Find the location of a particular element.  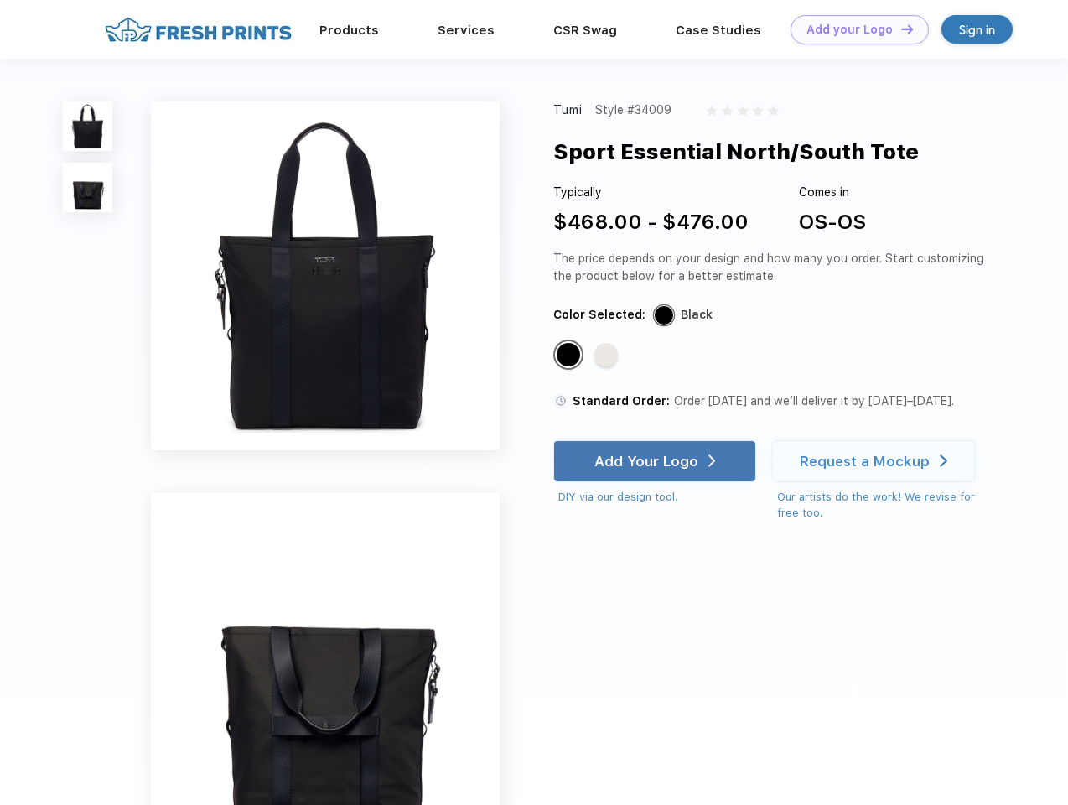

img: standard order is located at coordinates (561, 401).